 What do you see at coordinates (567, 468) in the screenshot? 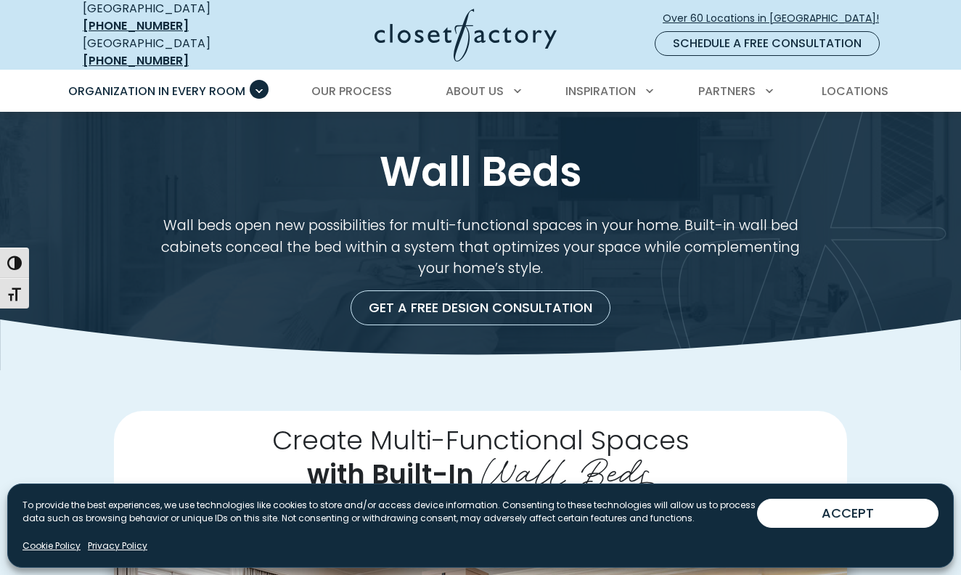
I see `span: Wall Beds` at bounding box center [567, 468].